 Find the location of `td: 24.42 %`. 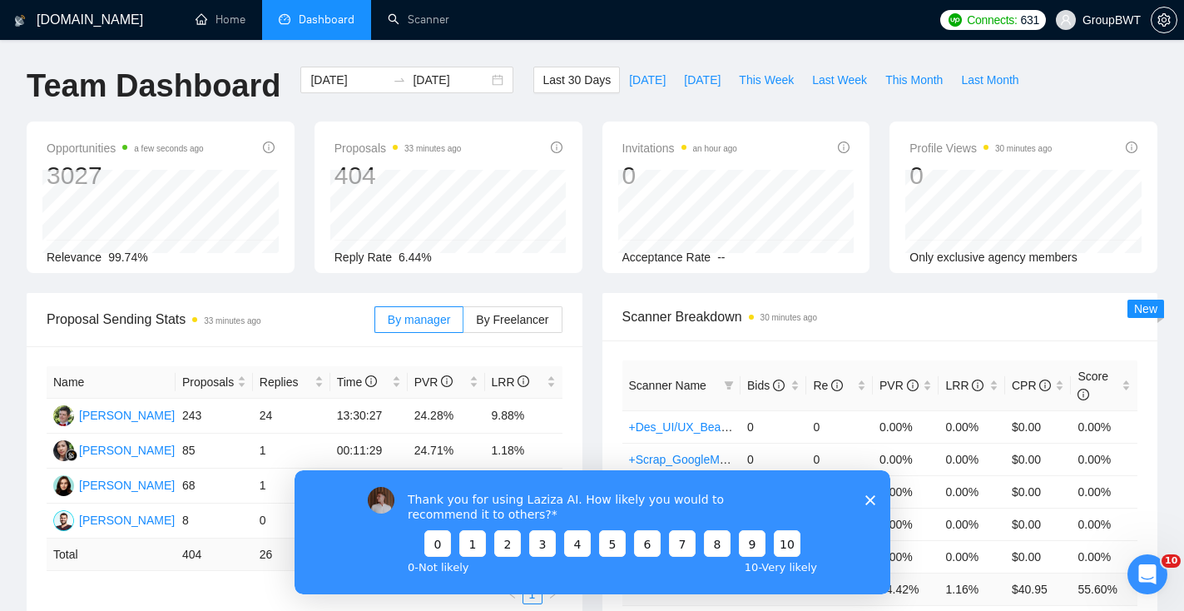

td: 24.42 % is located at coordinates (906, 588).